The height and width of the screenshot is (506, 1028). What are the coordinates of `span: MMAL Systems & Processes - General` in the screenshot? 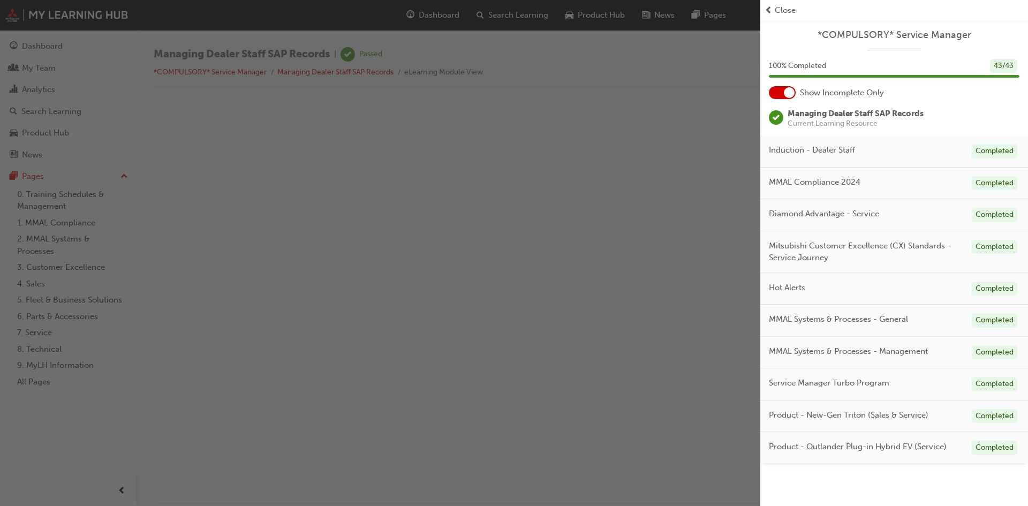 It's located at (839, 319).